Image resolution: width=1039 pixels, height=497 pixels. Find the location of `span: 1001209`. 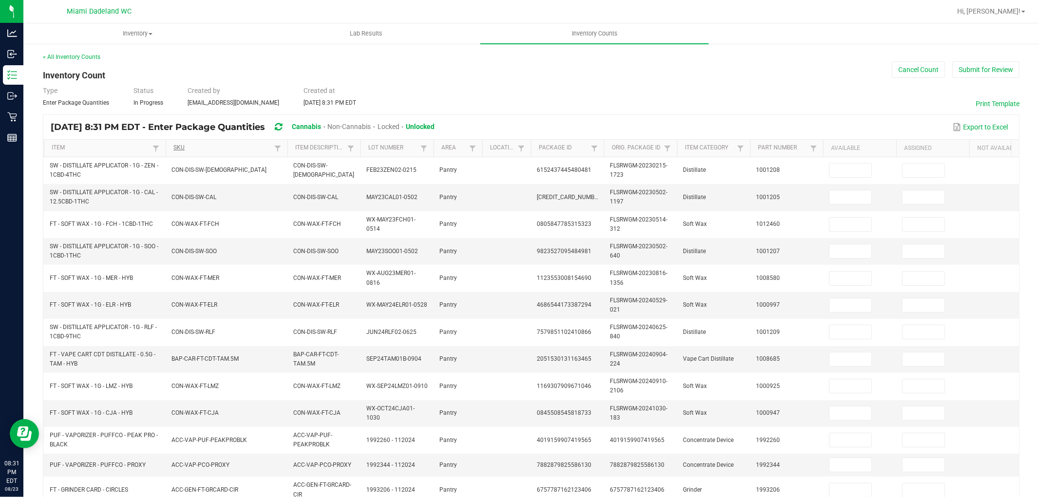

span: 1001209 is located at coordinates (767, 332).